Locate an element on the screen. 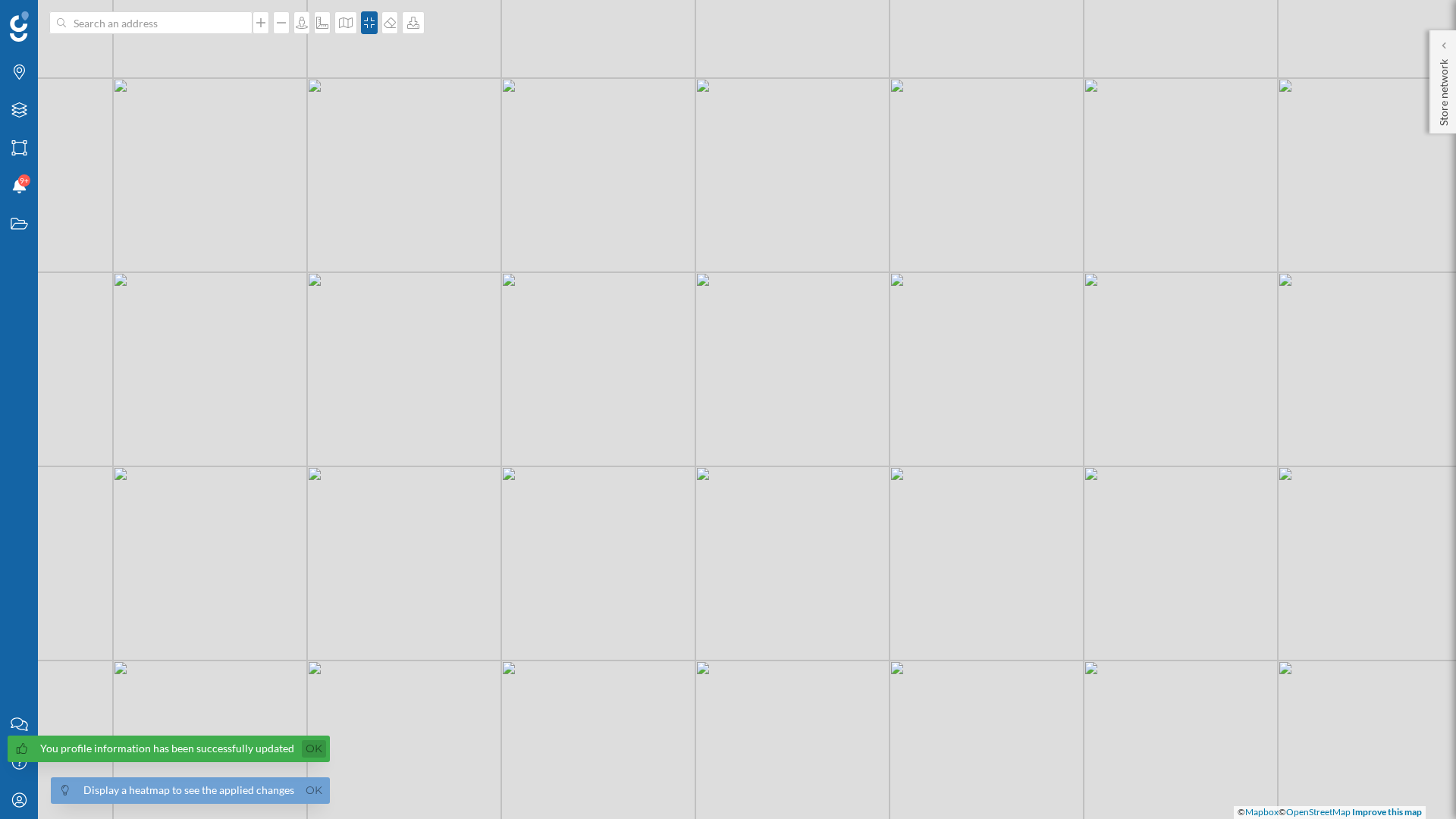  img: Geoblink Logo is located at coordinates (19, 27).